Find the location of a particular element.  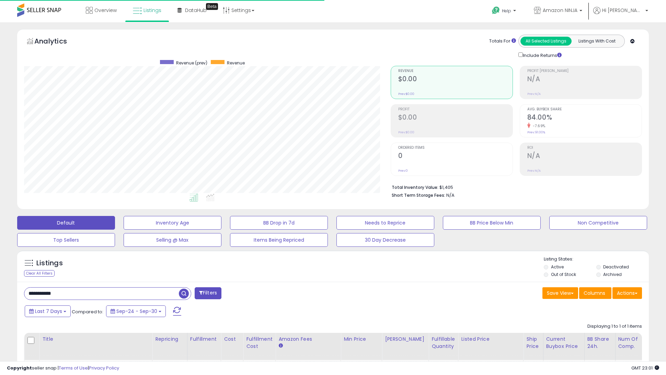

button: BB Drop in 7d is located at coordinates (279, 223).